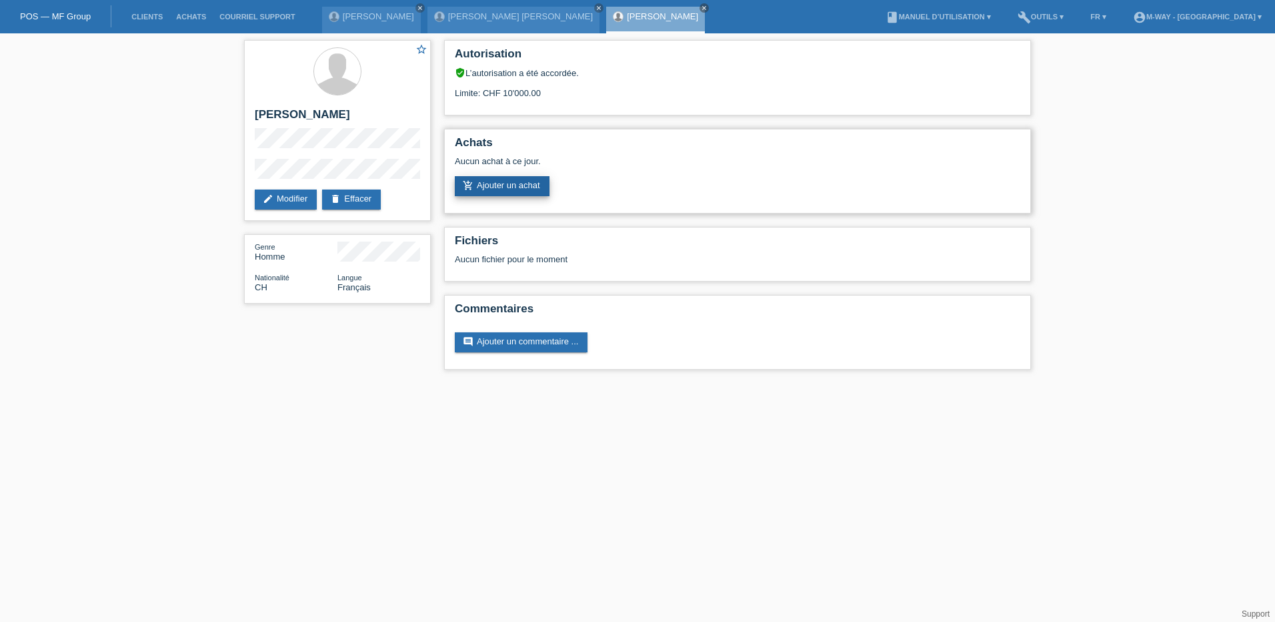  I want to click on span: Suisse, so click(261, 287).